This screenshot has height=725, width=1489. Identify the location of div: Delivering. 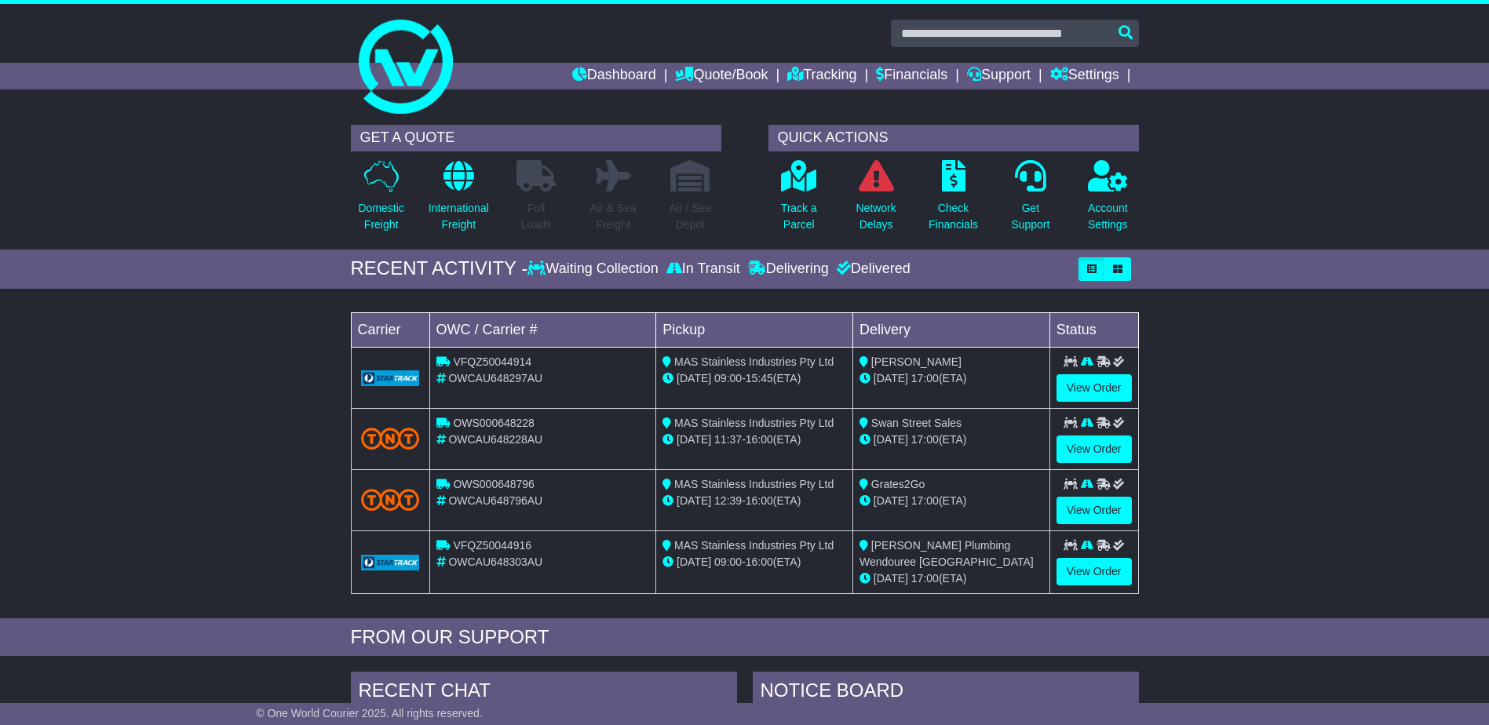
(788, 269).